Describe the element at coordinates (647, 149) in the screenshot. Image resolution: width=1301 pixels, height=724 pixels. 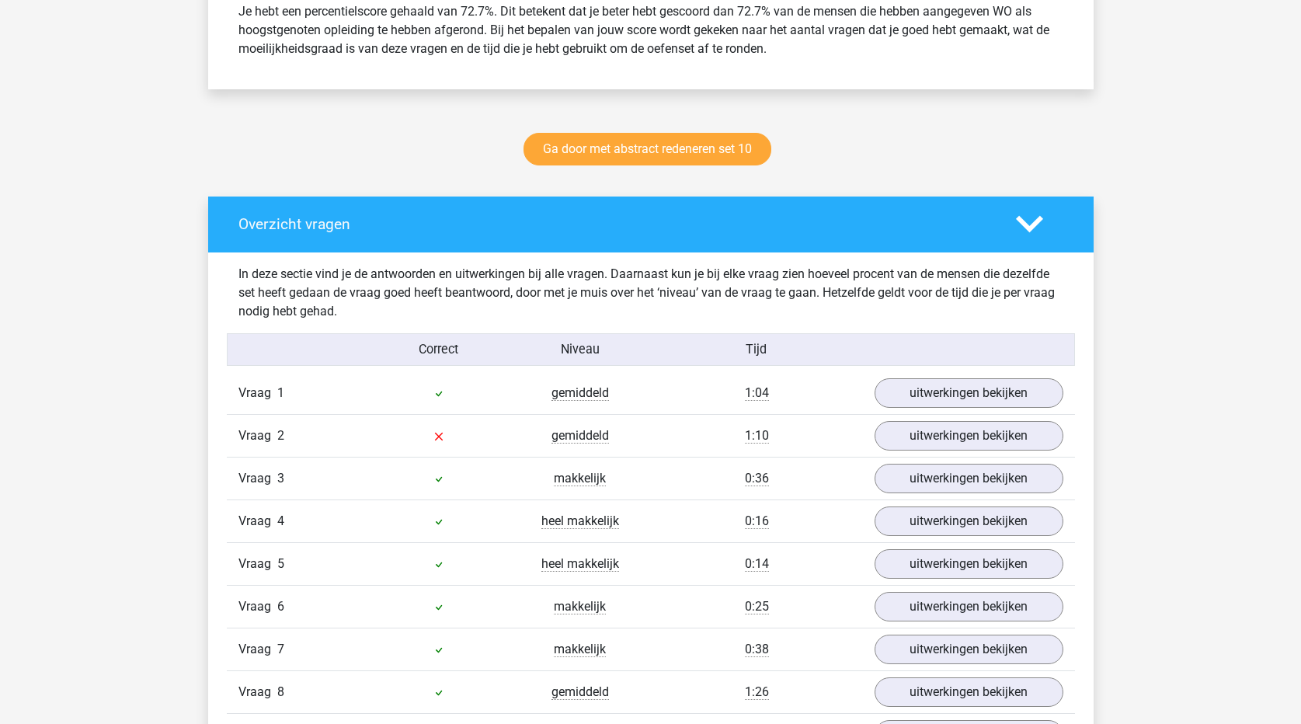
I see `a: Ga door met abstract redeneren set 10` at that location.